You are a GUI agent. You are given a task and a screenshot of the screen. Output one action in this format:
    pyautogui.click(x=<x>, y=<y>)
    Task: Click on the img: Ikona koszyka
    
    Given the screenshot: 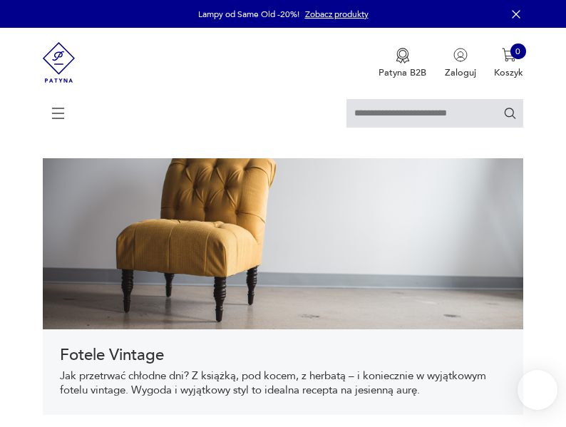 What is the action you would take?
    pyautogui.click(x=509, y=55)
    